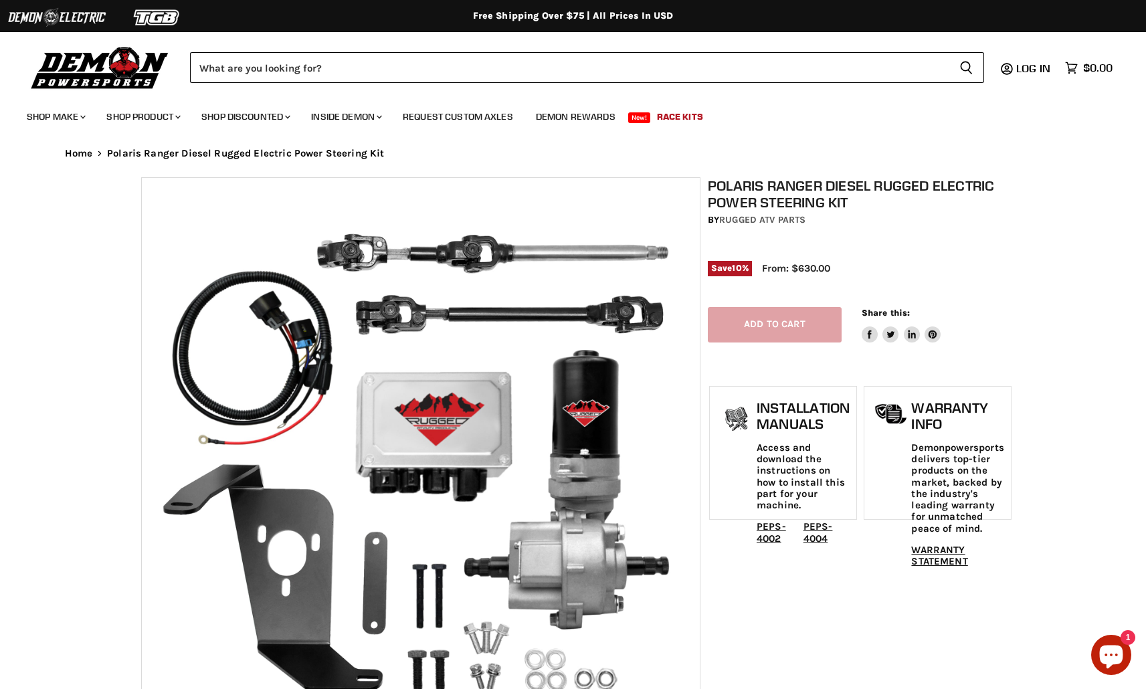 Image resolution: width=1146 pixels, height=689 pixels. I want to click on inbox-online-store-chat: Shopify online store chat, so click(1111, 656).